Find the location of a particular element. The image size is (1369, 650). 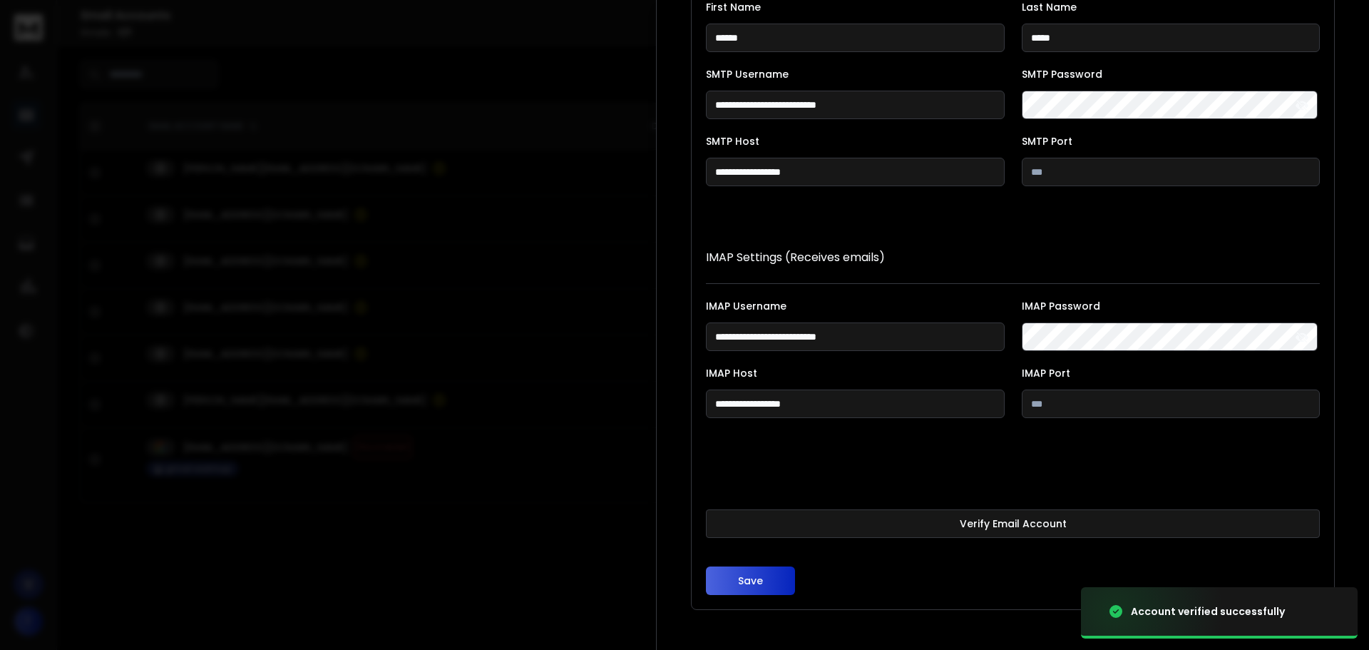

label: First Name is located at coordinates (855, 7).